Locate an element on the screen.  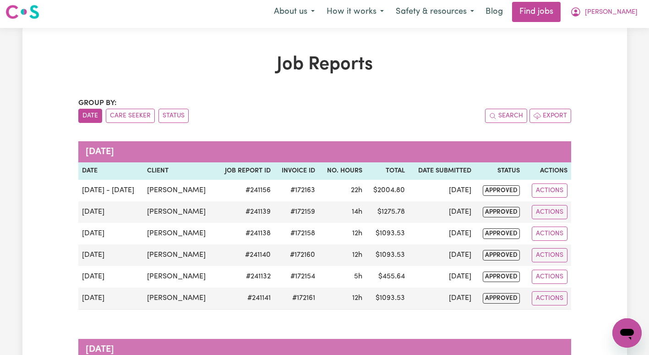
td: # 241138 is located at coordinates (245, 233).